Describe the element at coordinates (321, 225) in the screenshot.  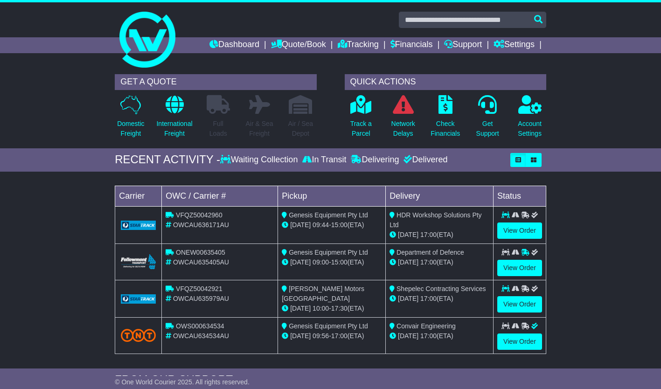
I see `span: 09:44` at that location.